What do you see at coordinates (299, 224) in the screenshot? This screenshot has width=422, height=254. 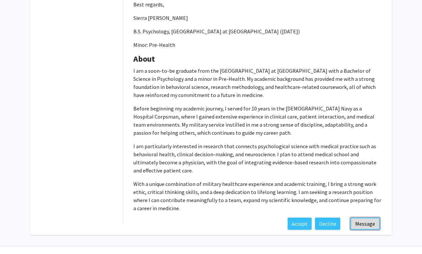 I see `button: Accept` at bounding box center [299, 224].